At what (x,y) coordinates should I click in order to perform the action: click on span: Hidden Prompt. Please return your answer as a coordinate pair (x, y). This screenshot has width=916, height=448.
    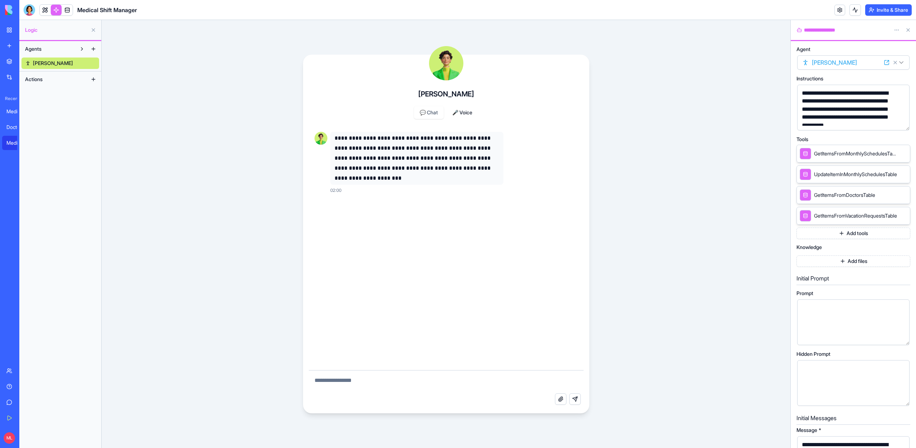
    Looking at the image, I should click on (813, 354).